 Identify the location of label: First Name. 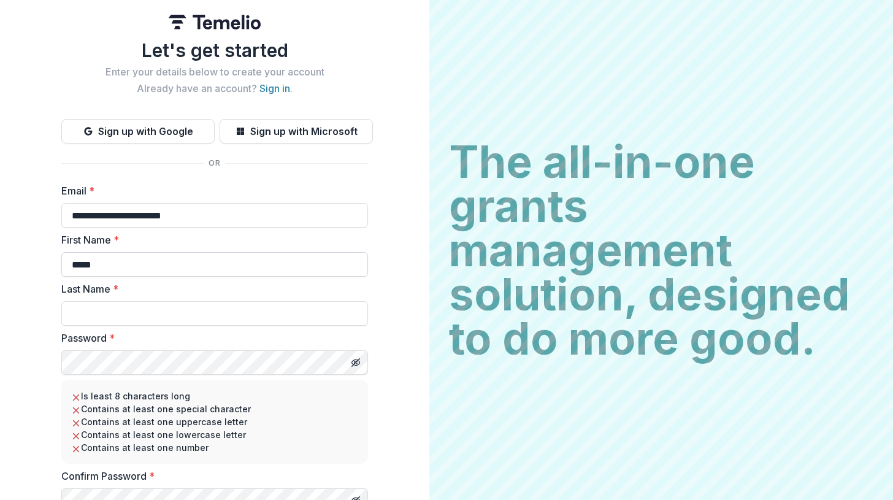
(211, 240).